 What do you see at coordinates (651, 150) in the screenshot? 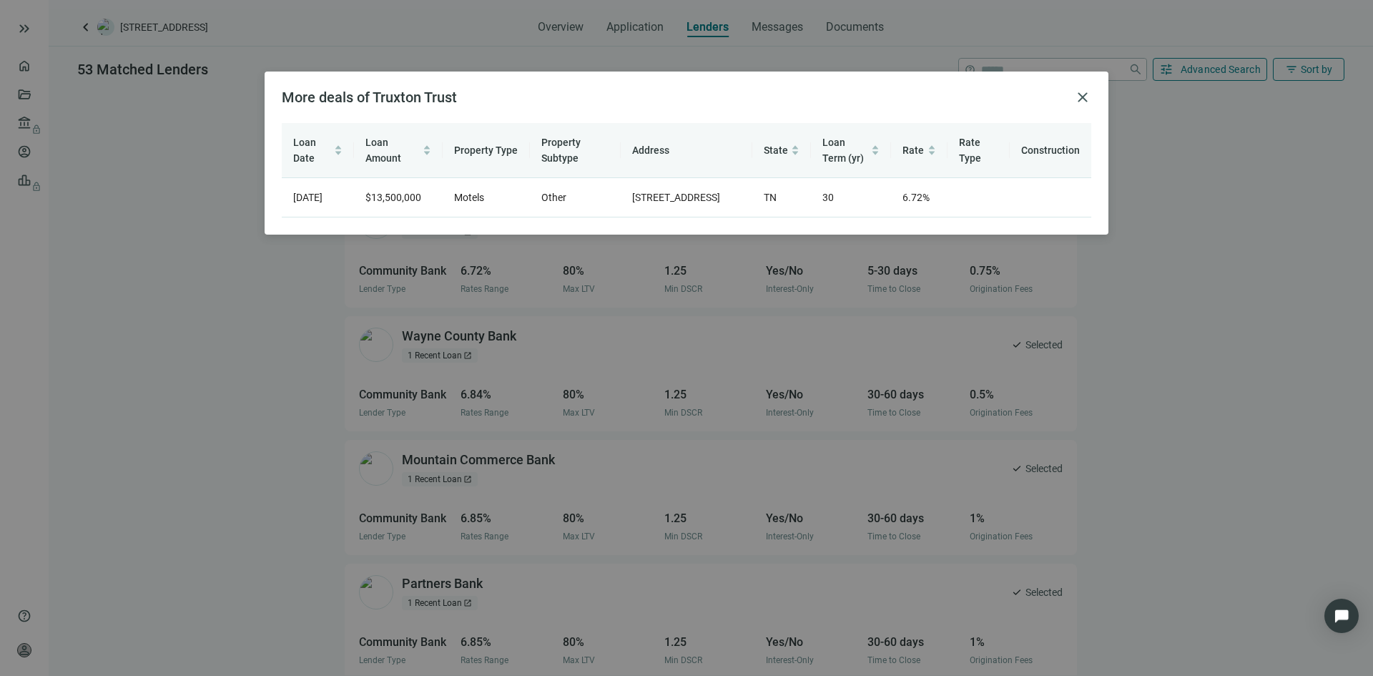
I see `span: Address` at bounding box center [651, 150].